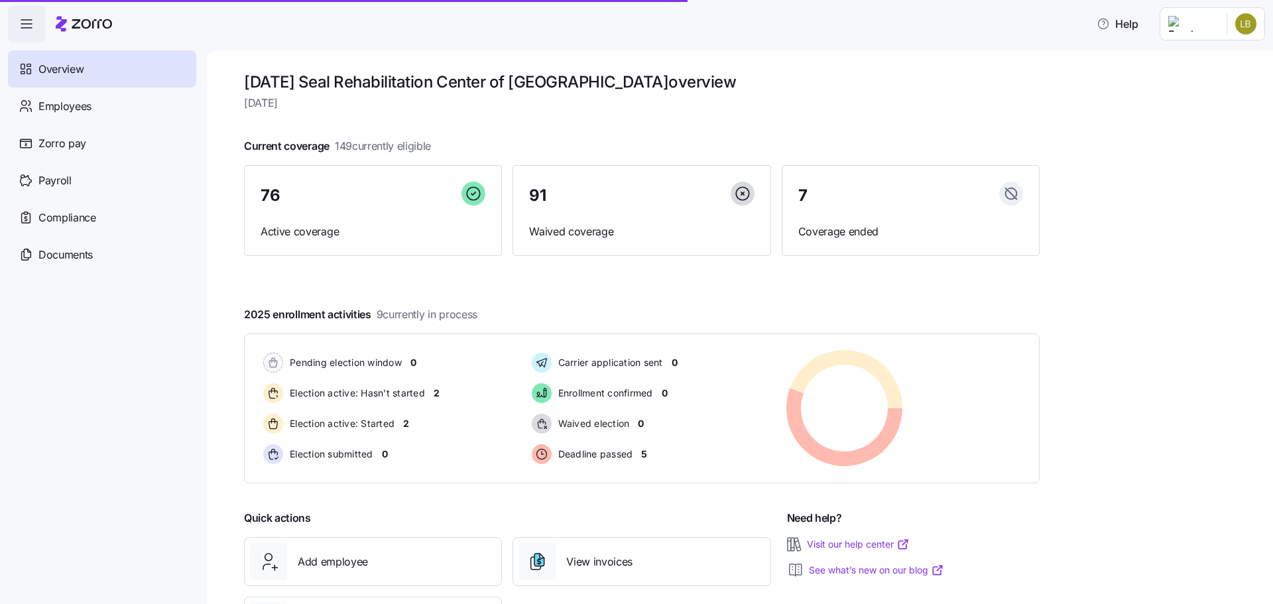 This screenshot has width=1273, height=604. I want to click on span: Add employee, so click(333, 562).